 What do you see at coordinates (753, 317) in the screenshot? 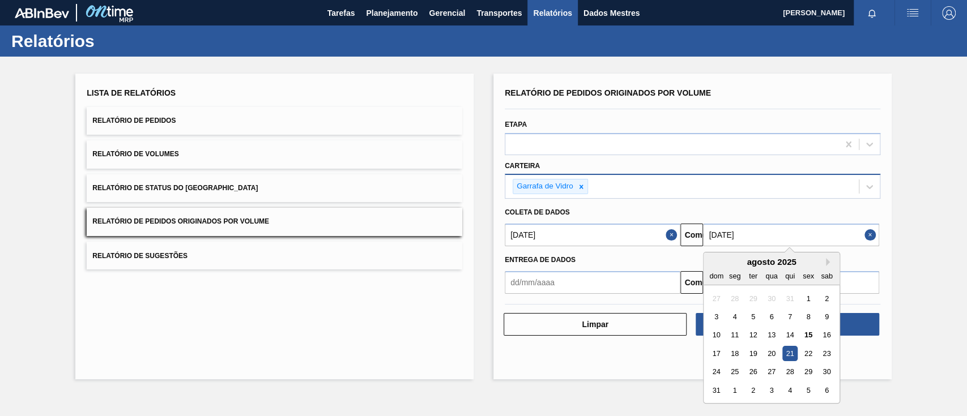
I see `div: Choose terça-feira, 5 de agosto de 2025` at bounding box center [753, 317].